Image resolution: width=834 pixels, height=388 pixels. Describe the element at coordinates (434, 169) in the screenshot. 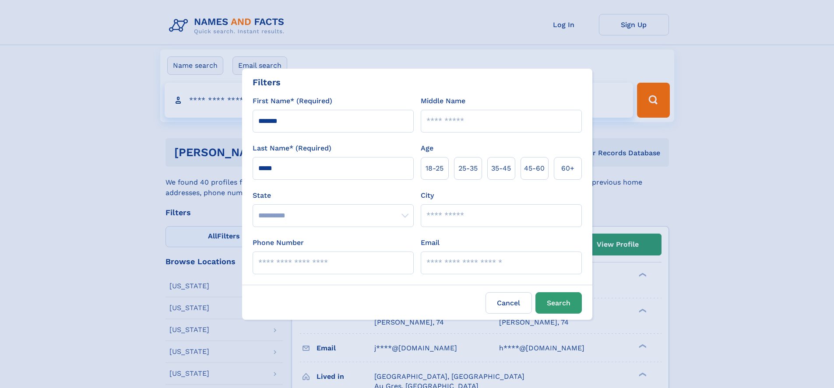

I see `span: 18‑25` at that location.